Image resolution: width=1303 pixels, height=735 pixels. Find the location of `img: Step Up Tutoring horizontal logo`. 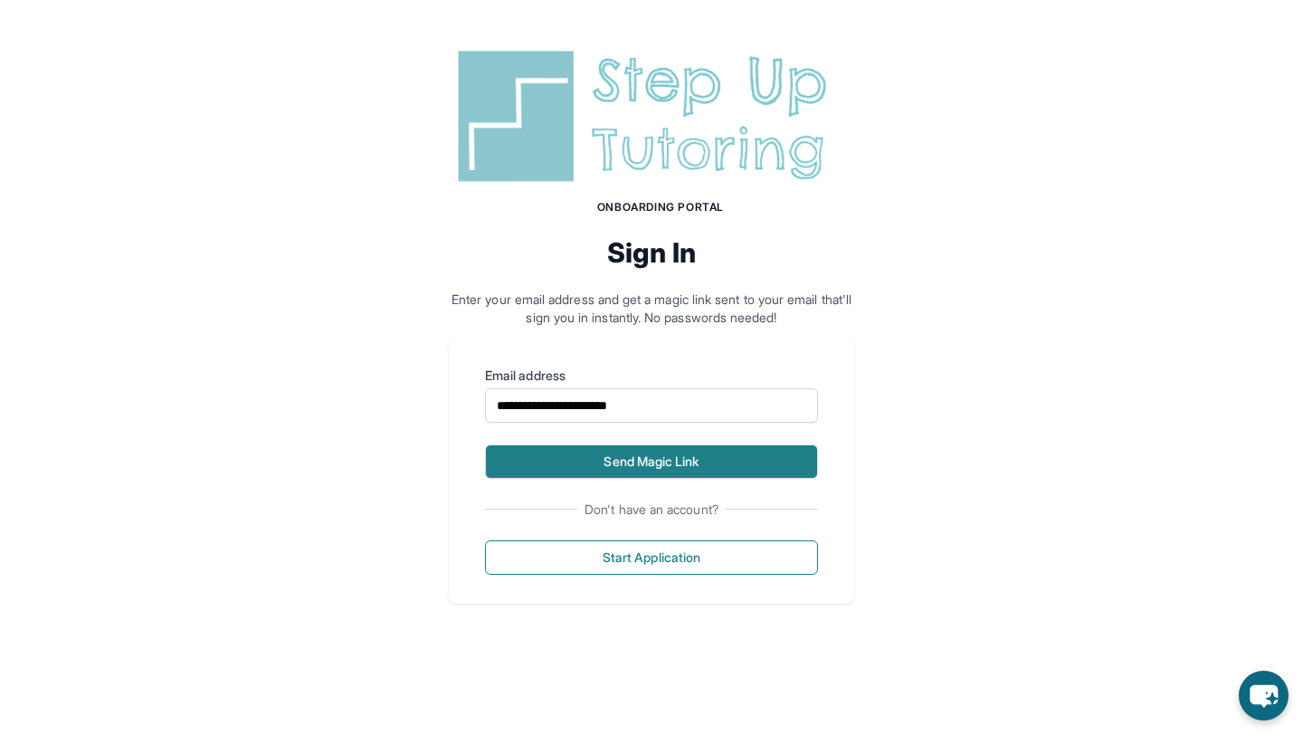

img: Step Up Tutoring horizontal logo is located at coordinates (651, 116).